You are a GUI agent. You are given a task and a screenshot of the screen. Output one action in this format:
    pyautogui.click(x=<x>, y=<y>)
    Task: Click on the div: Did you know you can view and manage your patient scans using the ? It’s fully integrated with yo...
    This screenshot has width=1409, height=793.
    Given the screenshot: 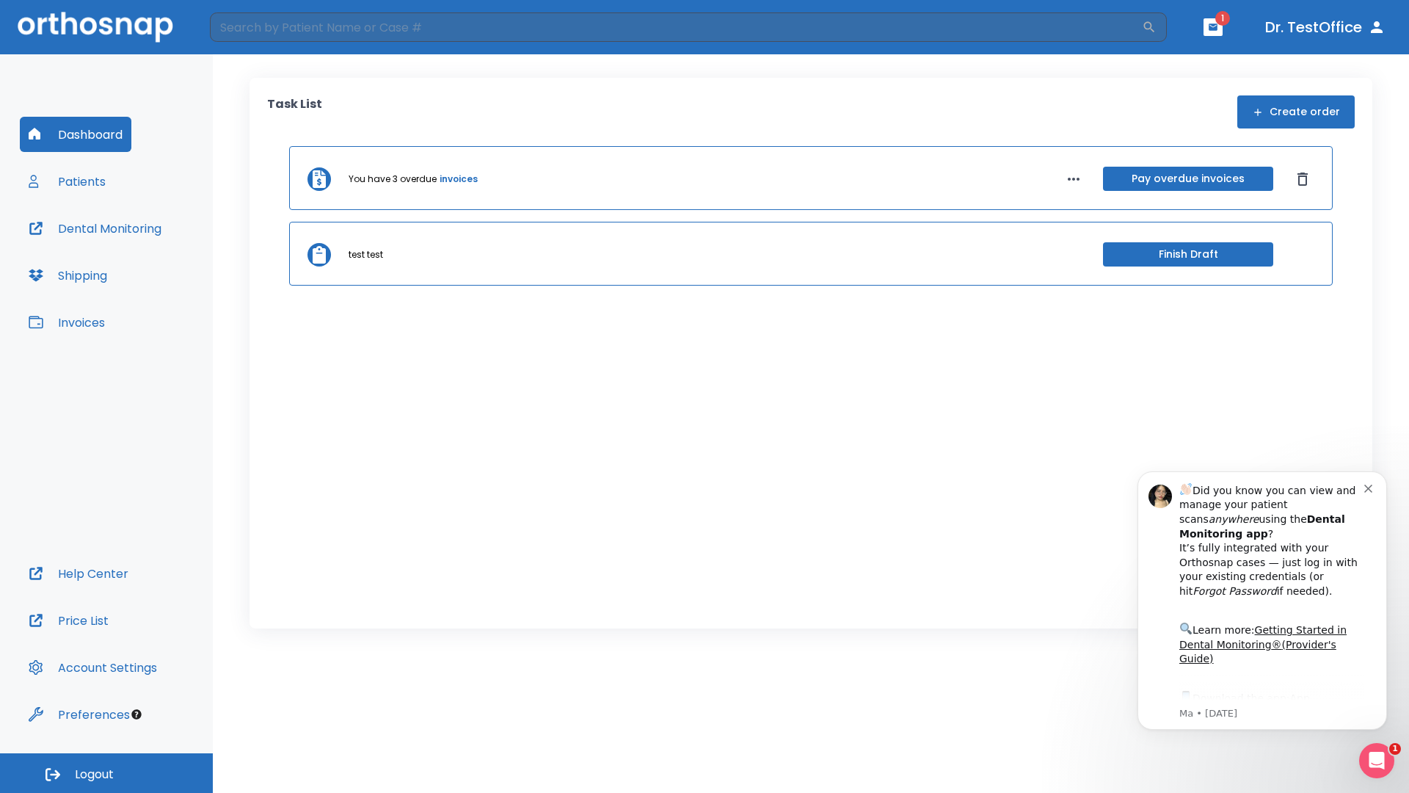 What is the action you would take?
    pyautogui.click(x=156, y=98)
    